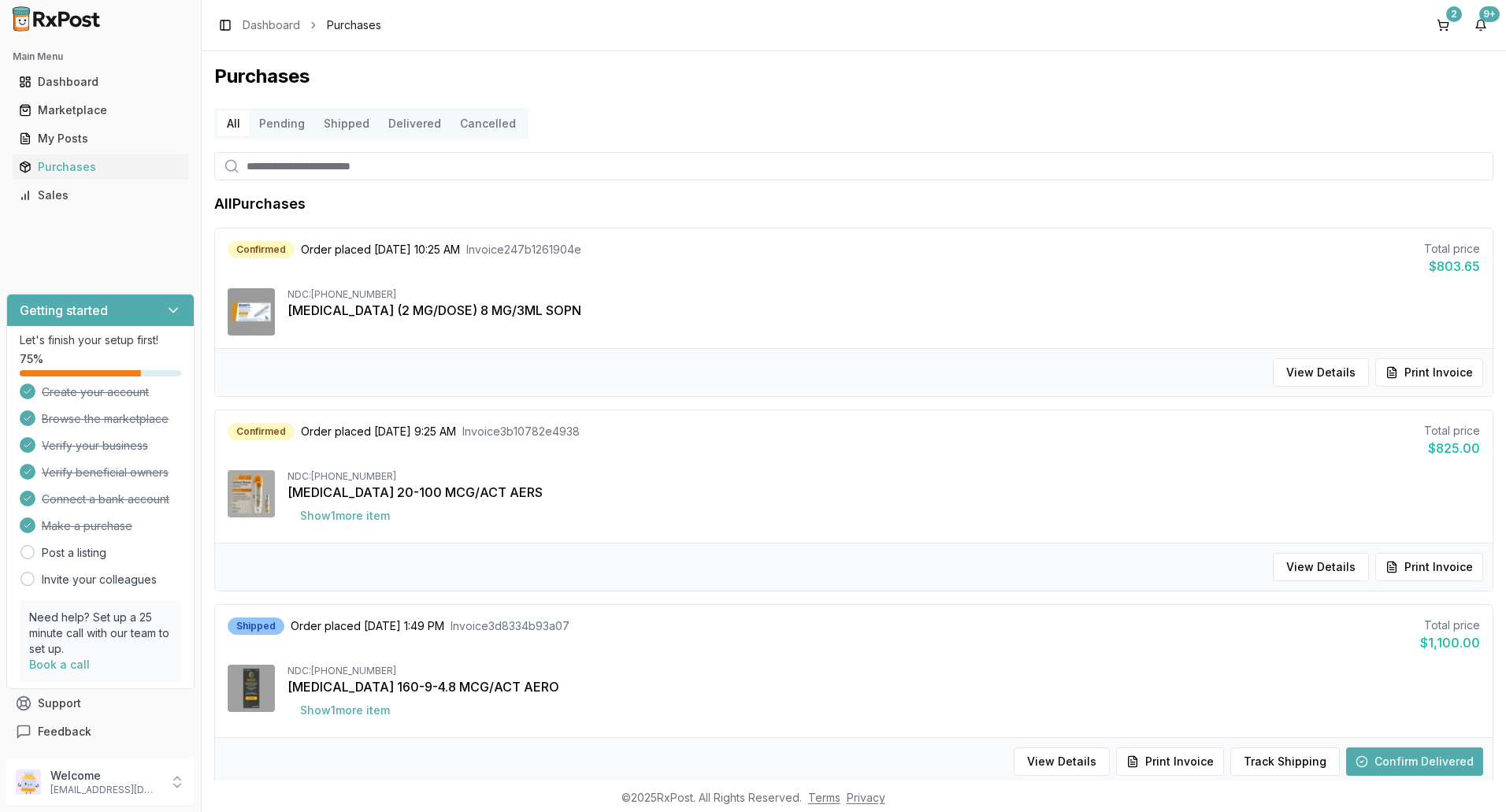  What do you see at coordinates (101, 167) in the screenshot?
I see `button: Purchases` at bounding box center [101, 167].